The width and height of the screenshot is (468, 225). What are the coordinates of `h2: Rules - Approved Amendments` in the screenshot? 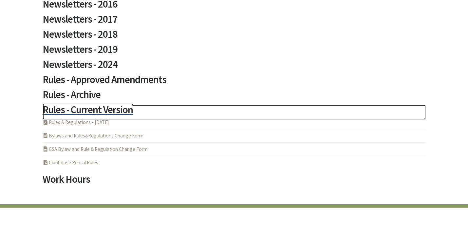 It's located at (234, 82).